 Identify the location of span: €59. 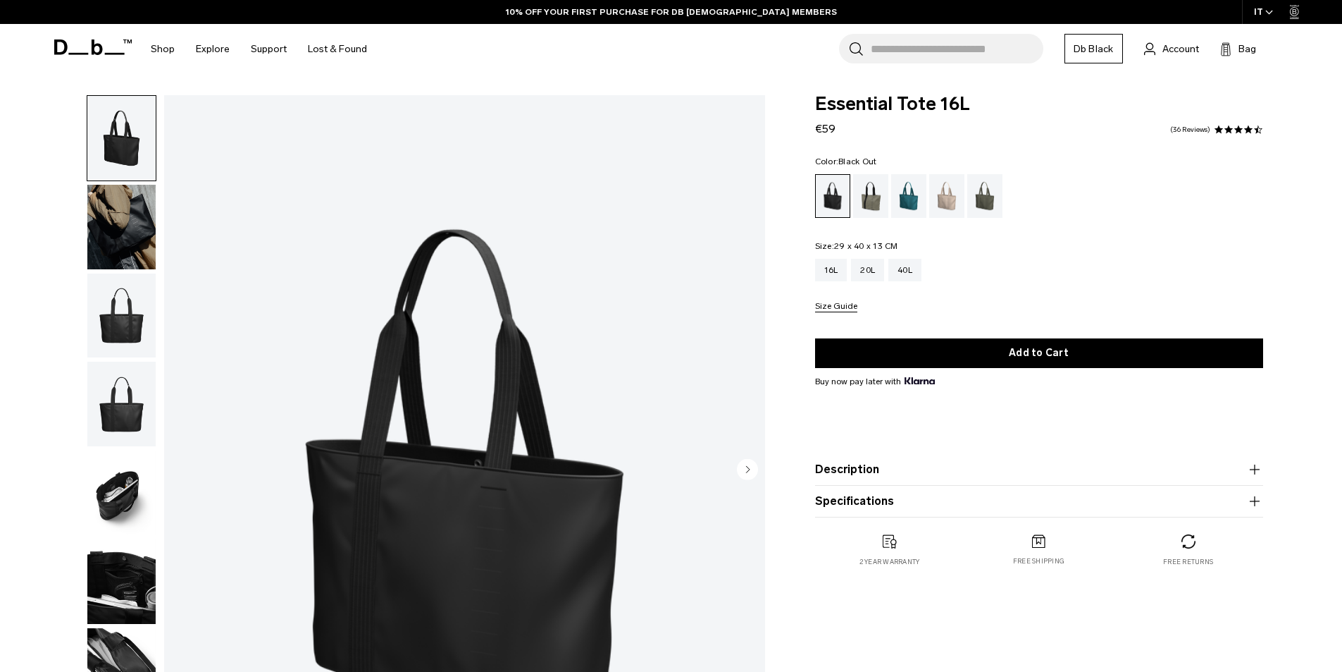
(825, 128).